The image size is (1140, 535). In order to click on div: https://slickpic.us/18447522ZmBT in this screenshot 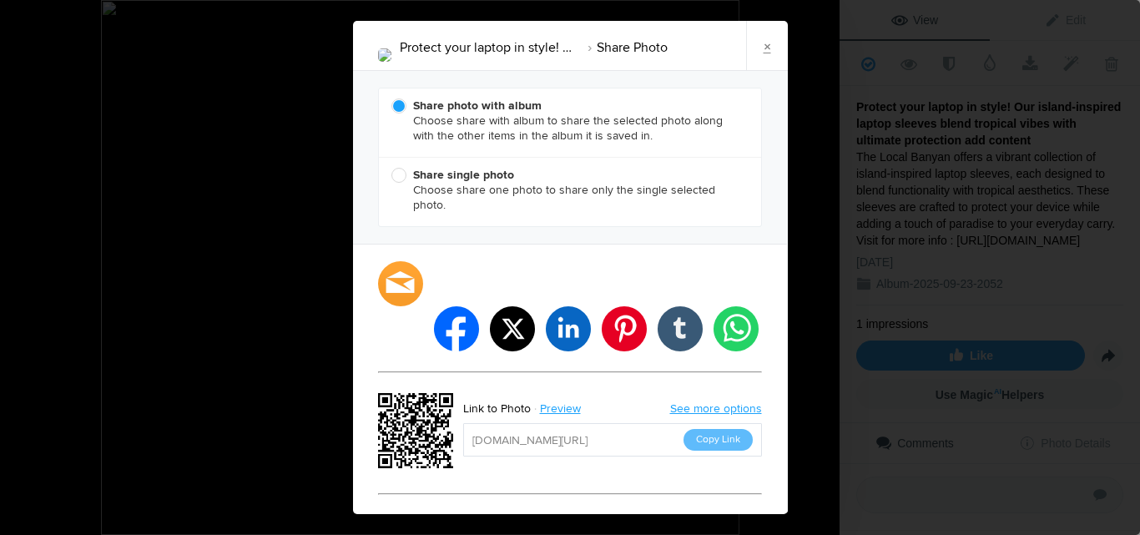, I will do `click(418, 433)`.